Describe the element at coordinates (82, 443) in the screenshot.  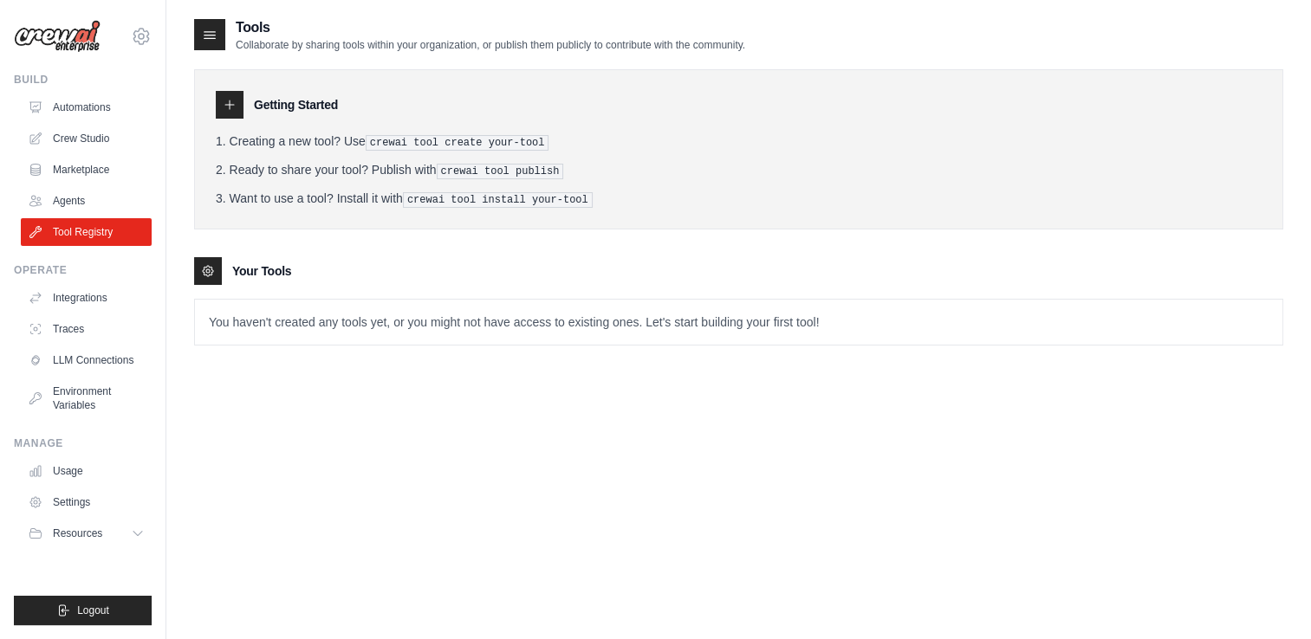
I see `div: Manage` at that location.